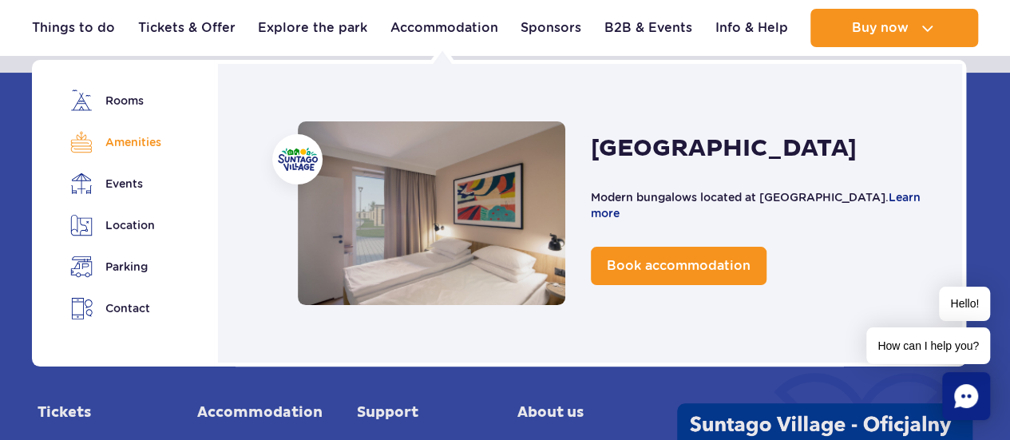 The image size is (1010, 440). Describe the element at coordinates (115, 184) in the screenshot. I see `a: Events` at that location.